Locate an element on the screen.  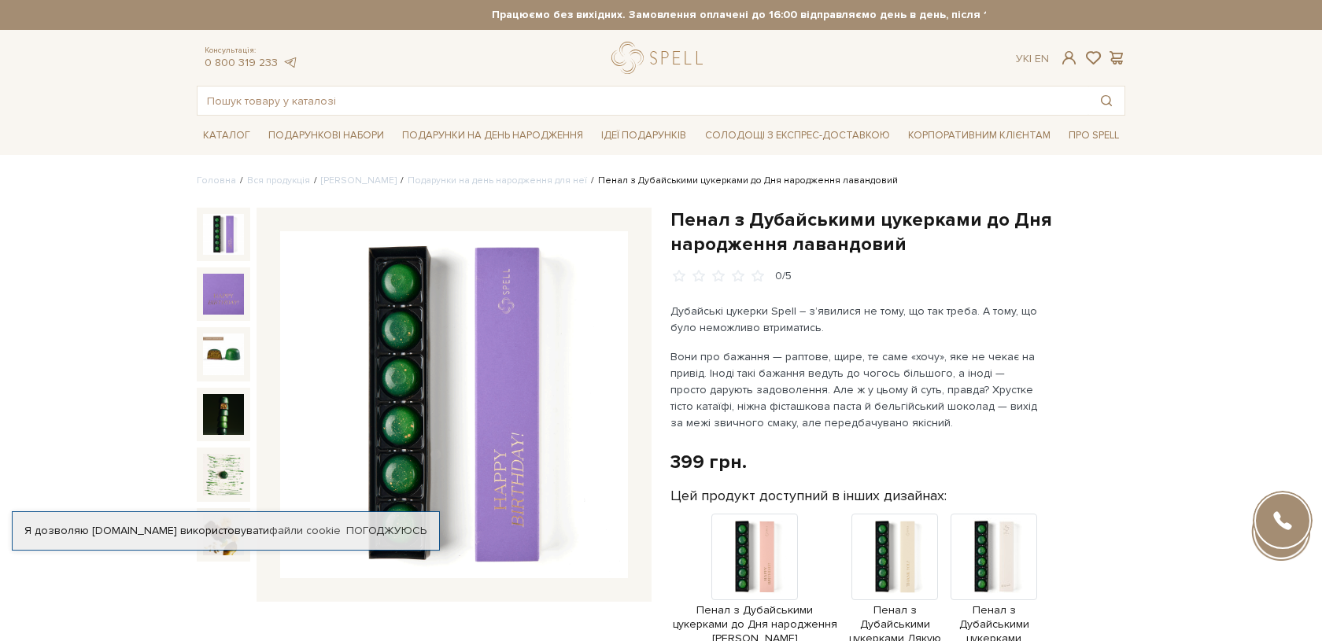
div: Ук is located at coordinates (1032, 59).